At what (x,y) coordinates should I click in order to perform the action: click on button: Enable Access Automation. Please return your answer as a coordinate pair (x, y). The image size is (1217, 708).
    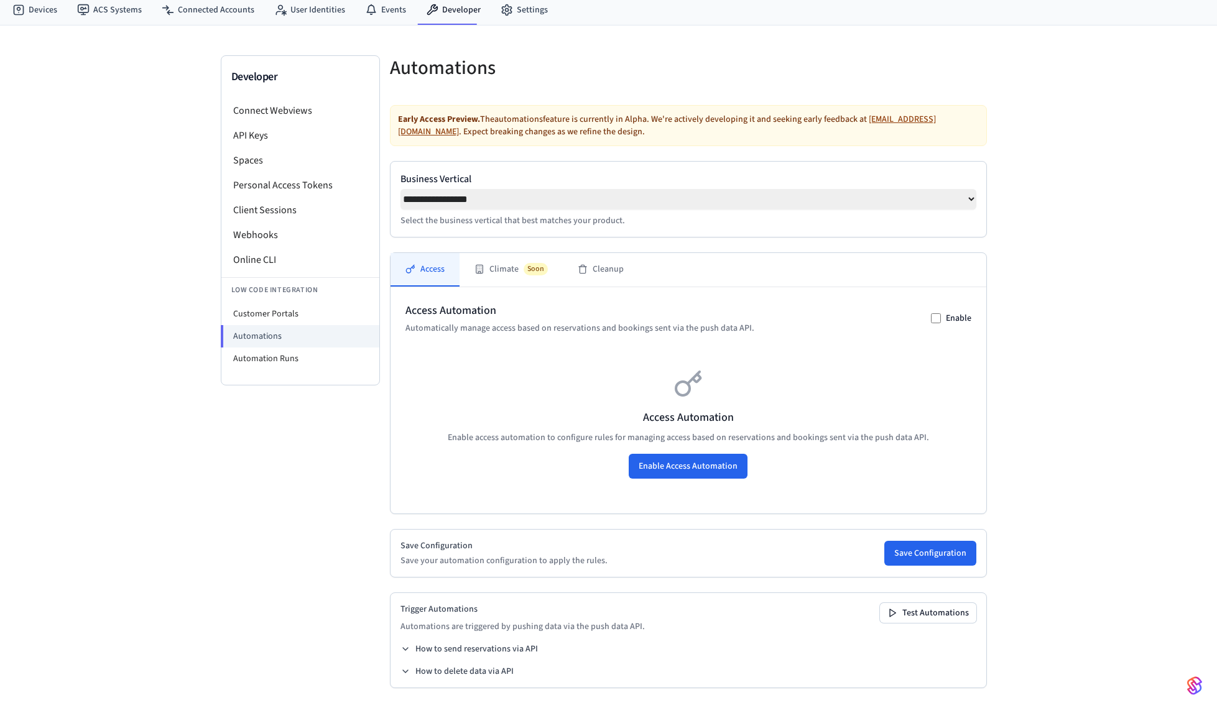
    Looking at the image, I should click on (688, 466).